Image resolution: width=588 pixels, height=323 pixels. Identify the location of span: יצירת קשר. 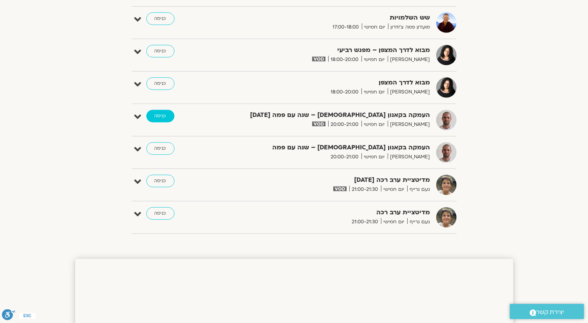
(550, 312).